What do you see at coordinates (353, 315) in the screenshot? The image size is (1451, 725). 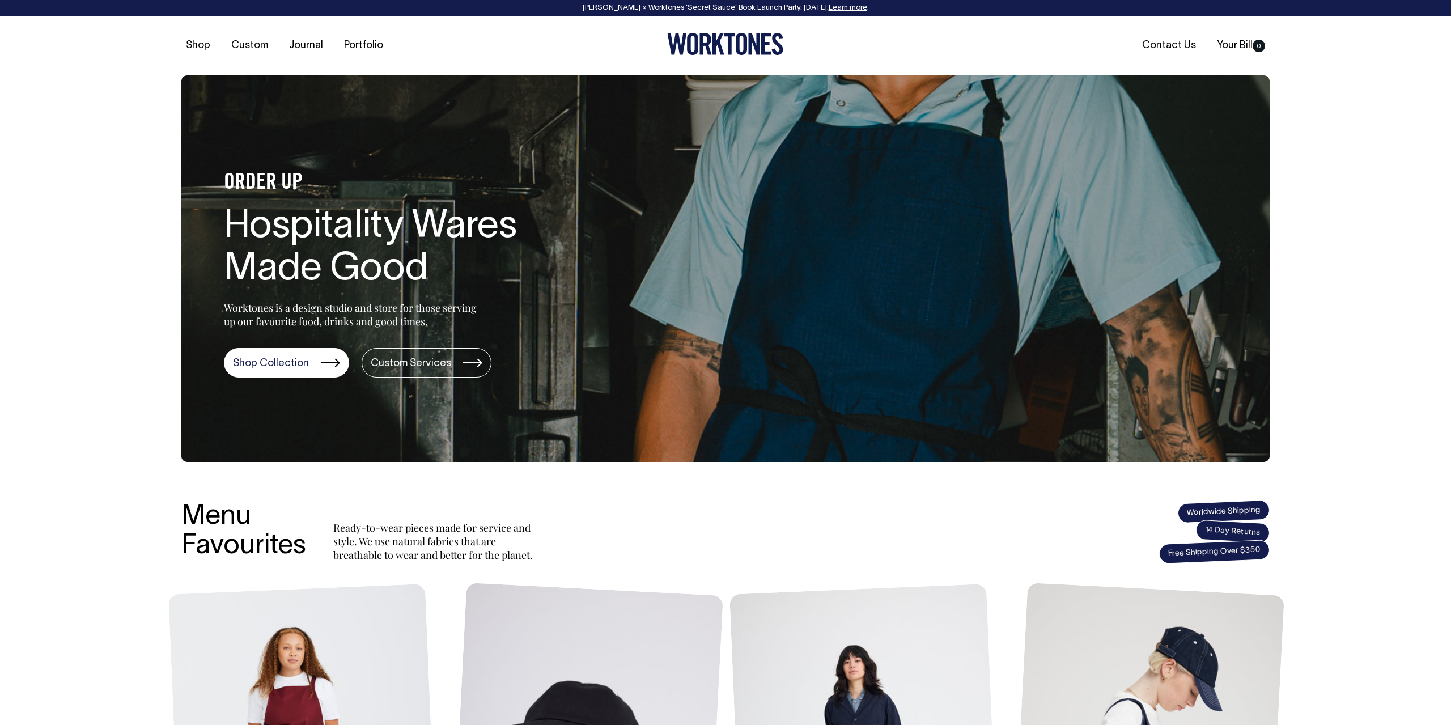 I see `p: Worktones is a design studio and store for those serving up our favourite food, drinks and good t...` at bounding box center [353, 315].